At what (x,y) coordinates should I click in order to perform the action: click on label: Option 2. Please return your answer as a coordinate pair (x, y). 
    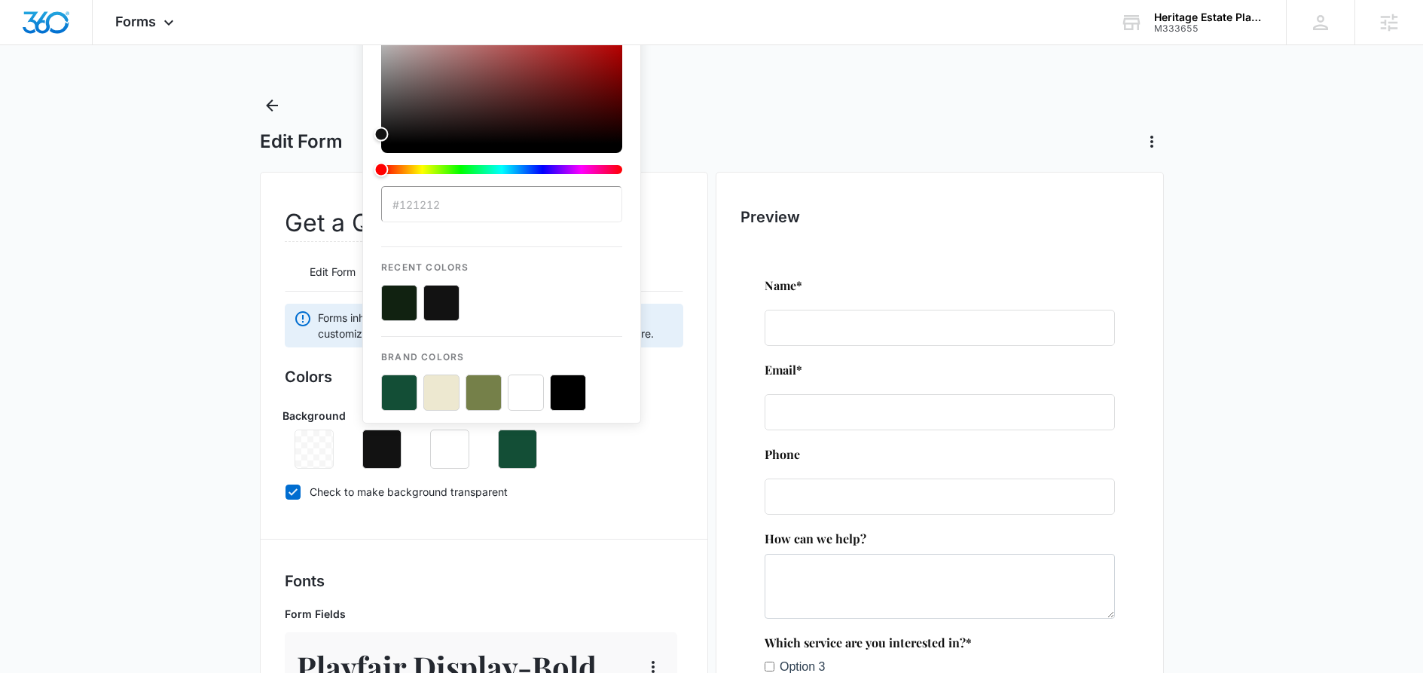
    Looking at the image, I should click on (38, 414).